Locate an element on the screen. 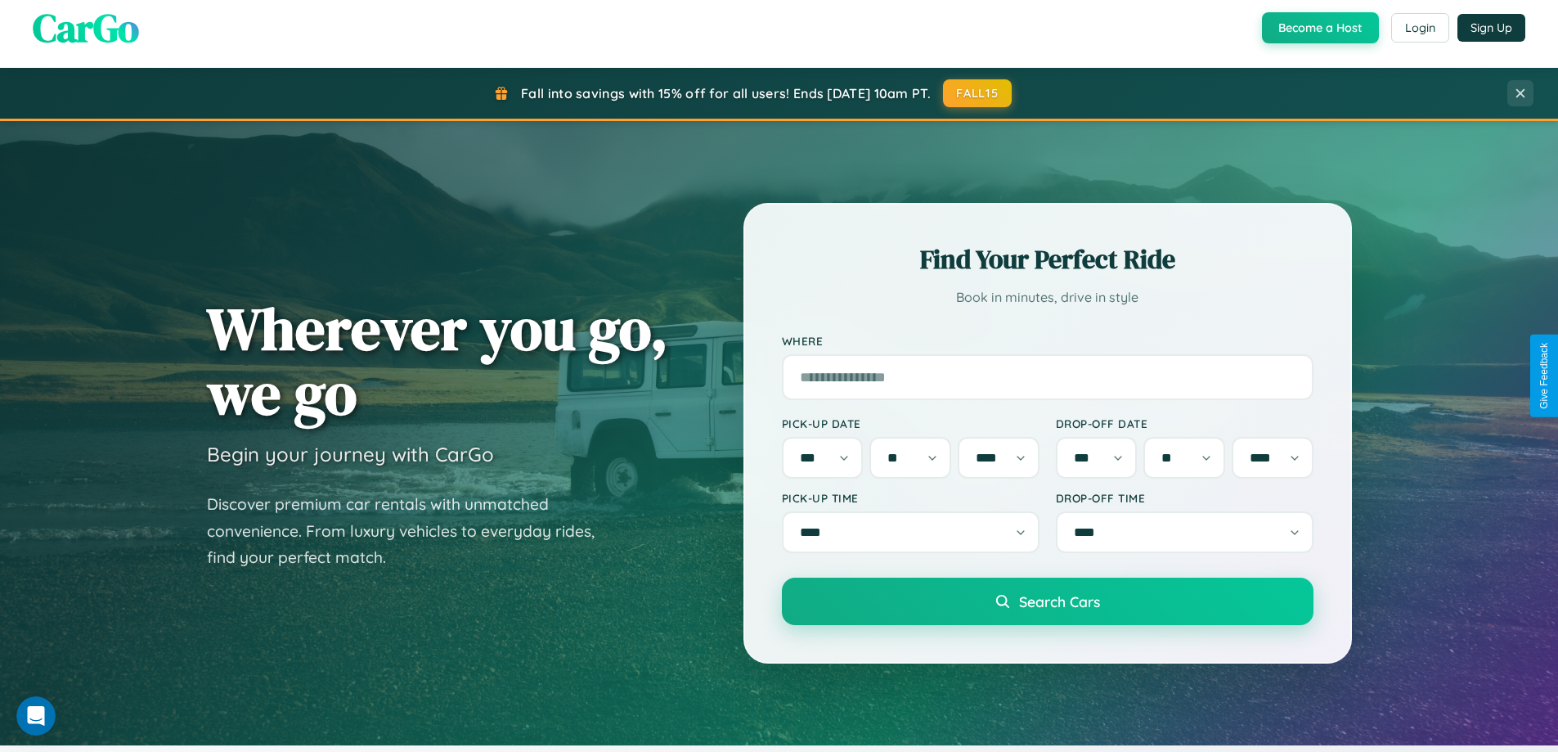 This screenshot has width=1558, height=752. button: Sign Up is located at coordinates (1491, 28).